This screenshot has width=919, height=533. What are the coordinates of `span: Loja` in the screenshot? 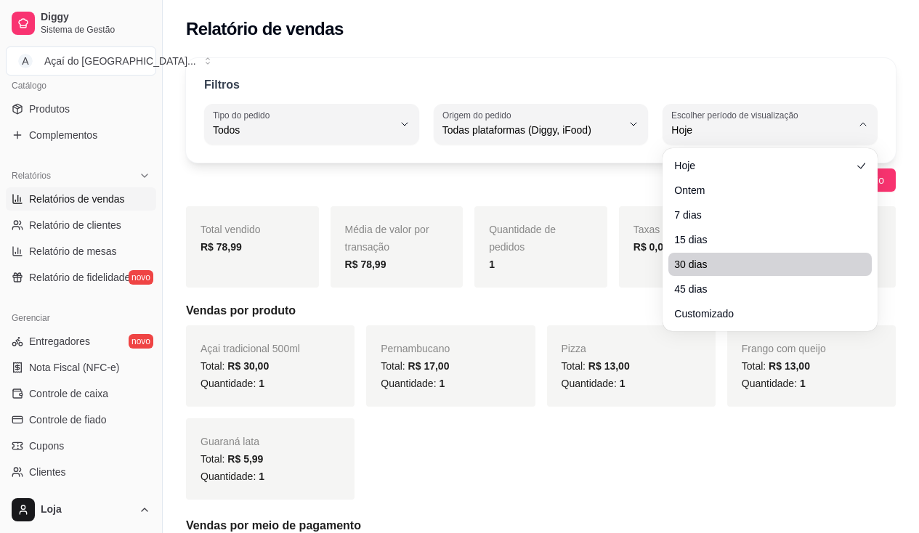 It's located at (86, 510).